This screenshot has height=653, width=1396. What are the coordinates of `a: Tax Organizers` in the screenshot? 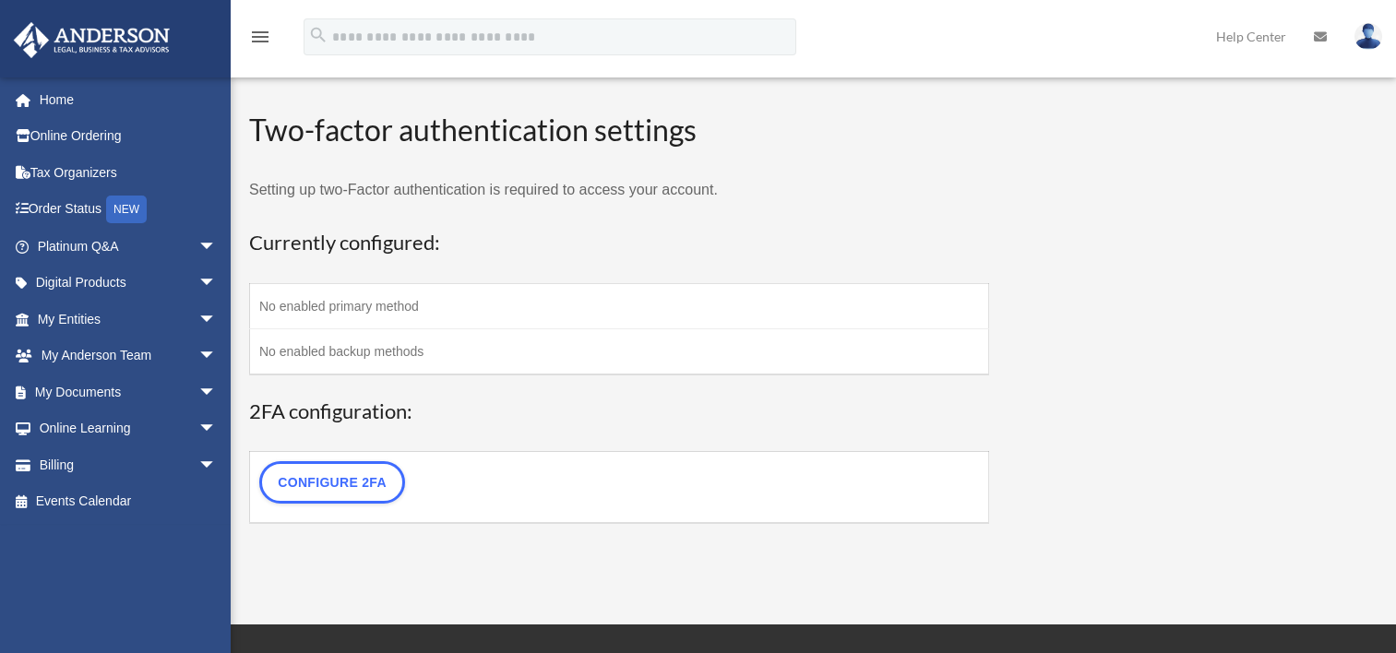 It's located at (128, 173).